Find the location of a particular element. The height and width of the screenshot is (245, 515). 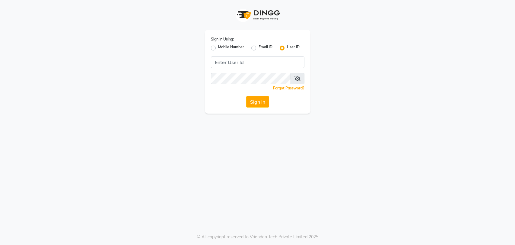

label: User ID is located at coordinates (293, 48).